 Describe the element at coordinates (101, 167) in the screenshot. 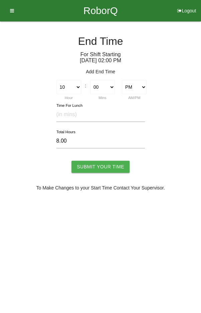

I see `input: Submit Your Time` at that location.